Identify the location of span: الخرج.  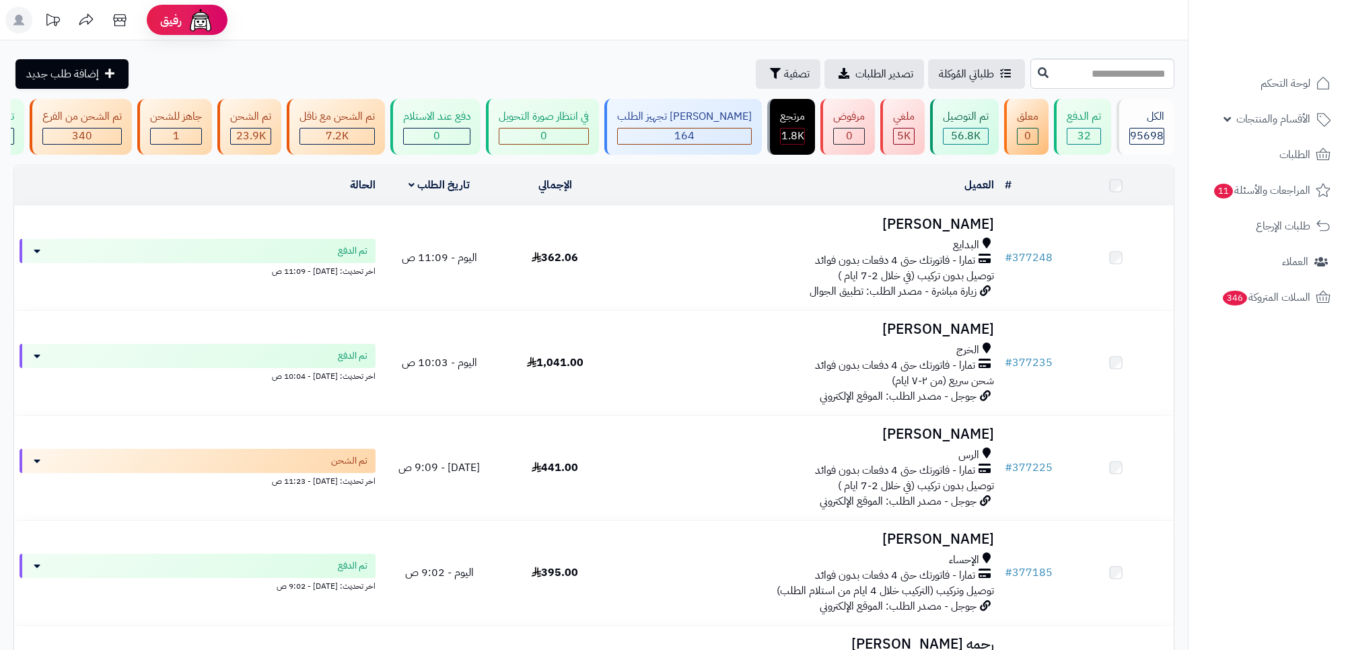
(967, 350).